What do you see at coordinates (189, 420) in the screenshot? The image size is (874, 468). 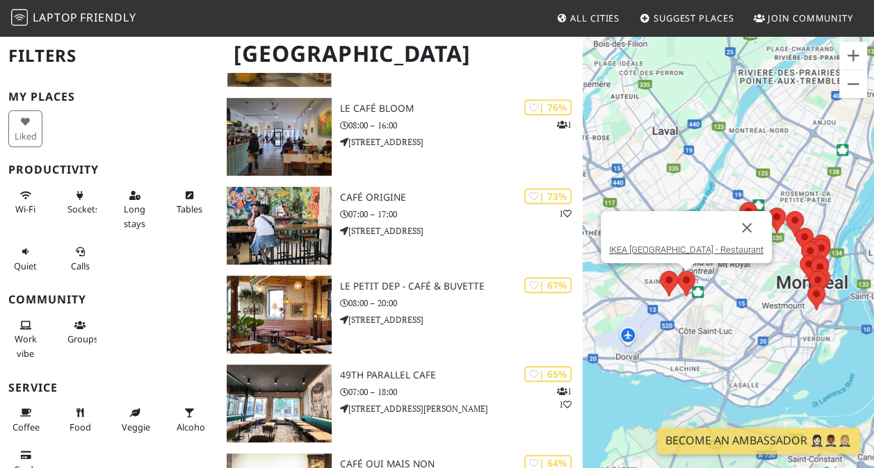 I see `button: Alcohol` at bounding box center [189, 420].